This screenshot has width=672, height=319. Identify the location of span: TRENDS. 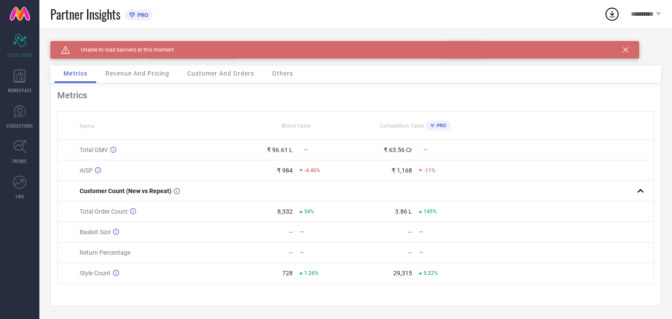
(20, 161).